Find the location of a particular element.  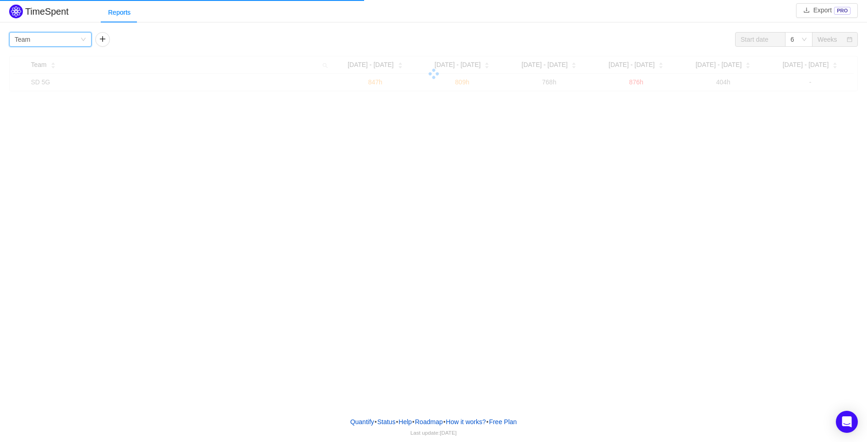

a: Quantify is located at coordinates (362, 421).